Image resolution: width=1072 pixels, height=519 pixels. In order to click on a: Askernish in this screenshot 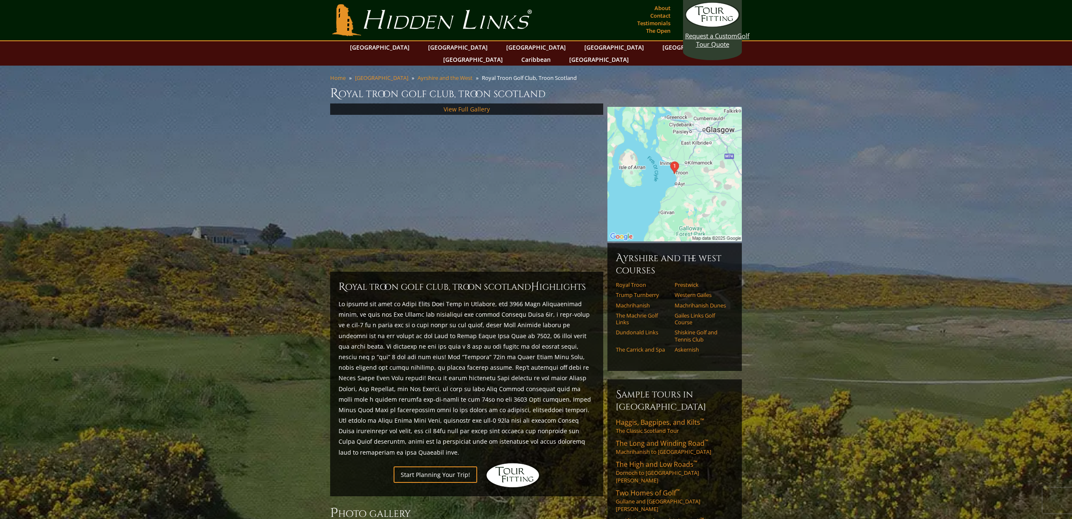, I will do `click(701, 349)`.